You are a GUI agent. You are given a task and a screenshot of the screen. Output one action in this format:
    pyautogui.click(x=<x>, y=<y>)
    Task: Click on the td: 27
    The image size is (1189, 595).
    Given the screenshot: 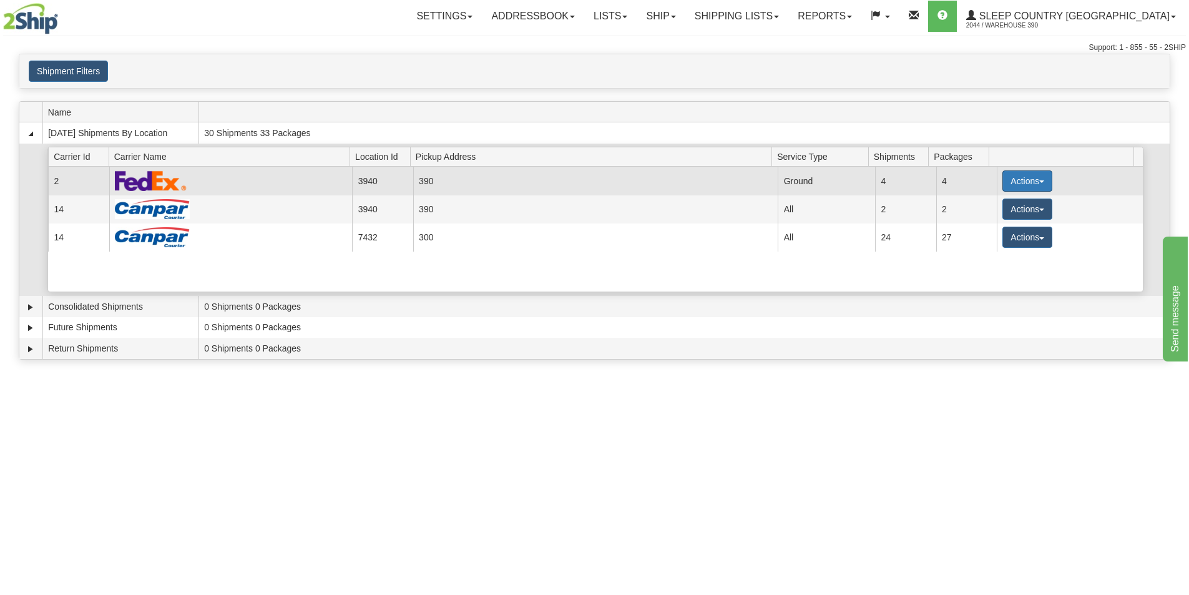 What is the action you would take?
    pyautogui.click(x=966, y=237)
    